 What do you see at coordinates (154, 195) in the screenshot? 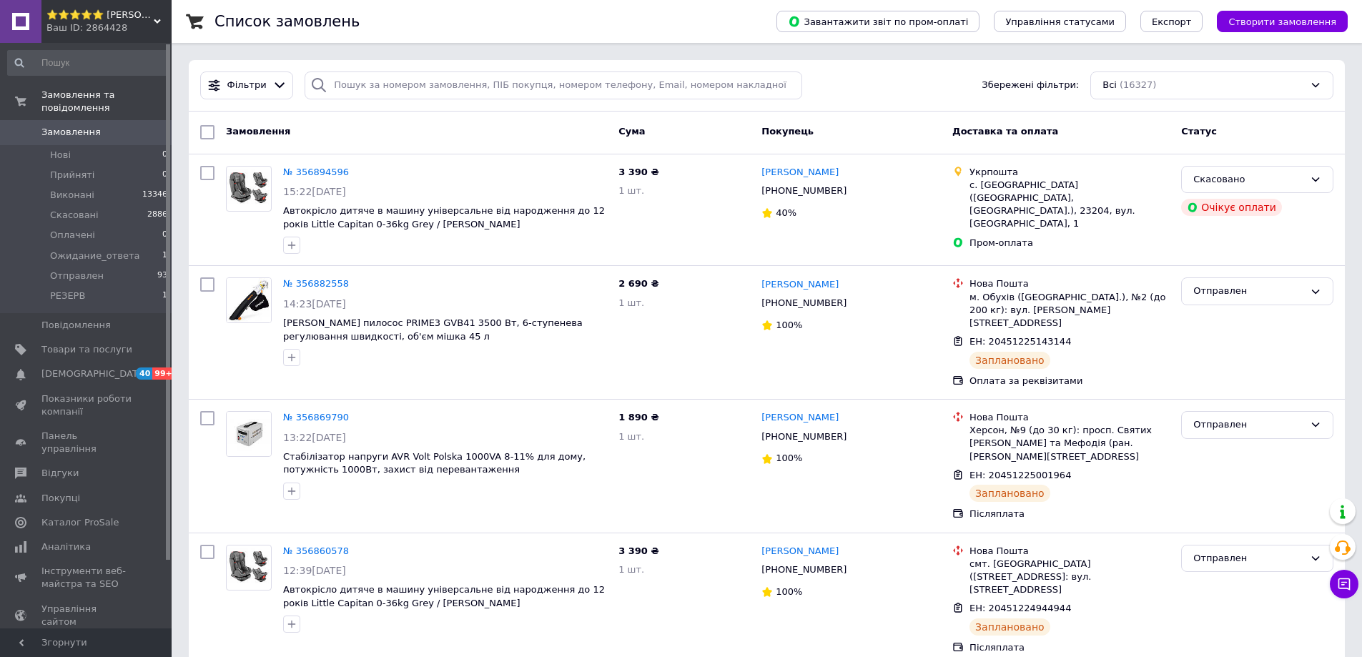
I see `span: 13346` at bounding box center [154, 195].